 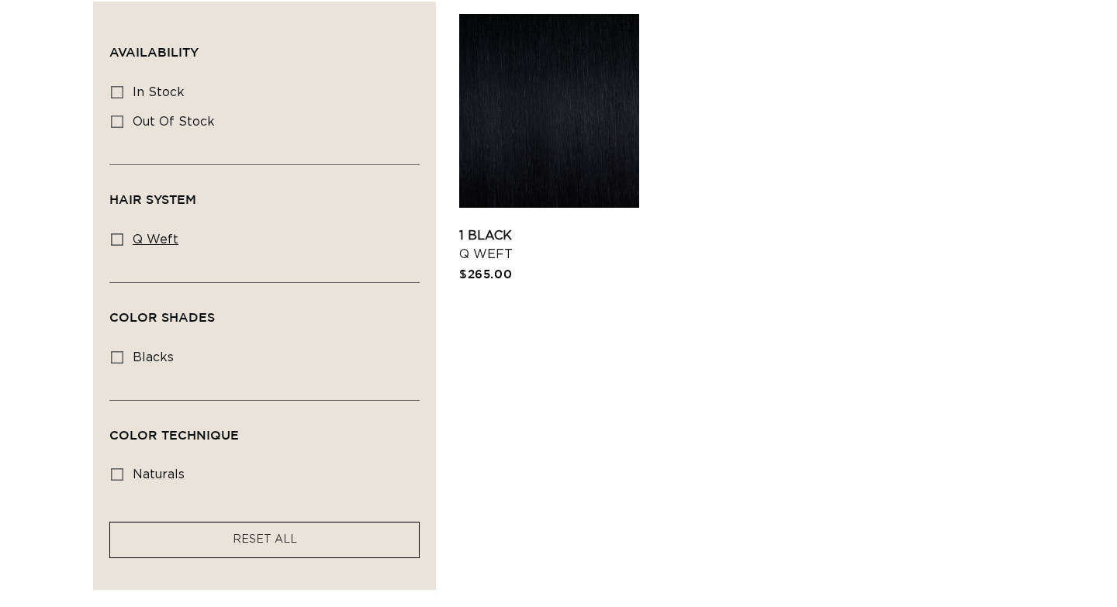 I want to click on a: RESET ALL, so click(x=264, y=540).